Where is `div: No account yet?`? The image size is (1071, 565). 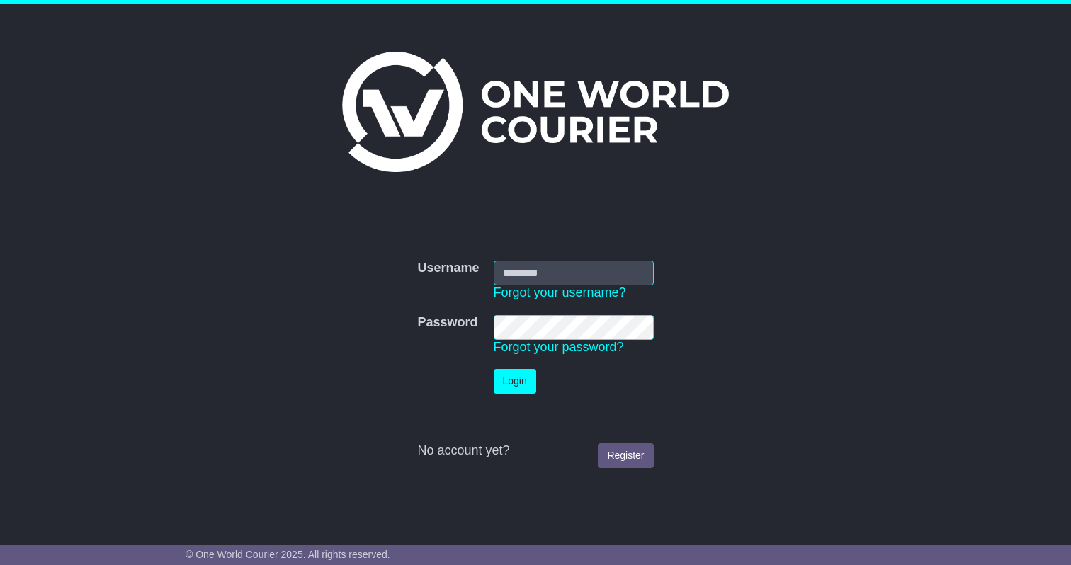
div: No account yet? is located at coordinates (535, 451).